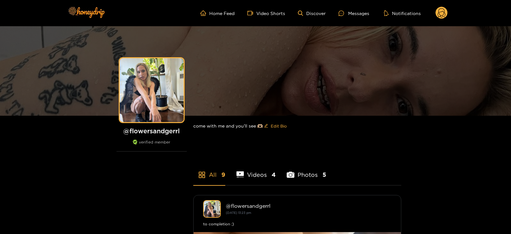  Describe the element at coordinates (202, 175) in the screenshot. I see `span: appstore` at that location.